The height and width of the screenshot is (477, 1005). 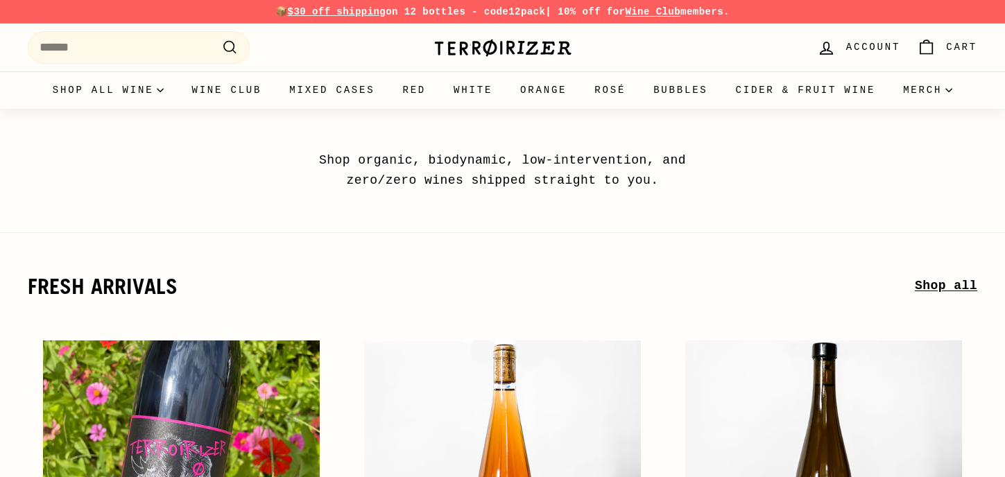 What do you see at coordinates (962, 47) in the screenshot?
I see `span: Cart` at bounding box center [962, 47].